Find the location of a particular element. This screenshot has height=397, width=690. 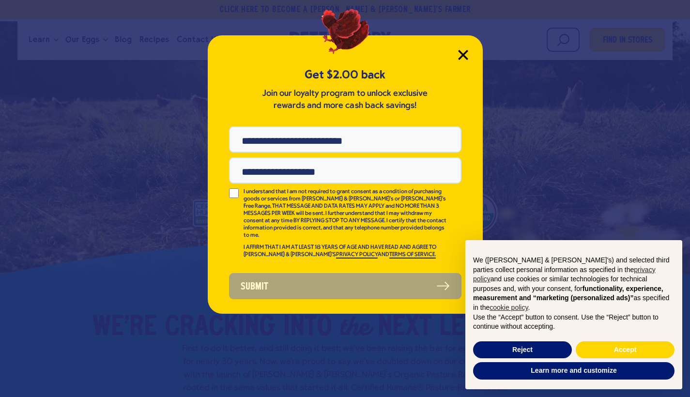

input: I understand that I am not required to grant consent as a condition of purchasing goods or servic... is located at coordinates (234, 193).